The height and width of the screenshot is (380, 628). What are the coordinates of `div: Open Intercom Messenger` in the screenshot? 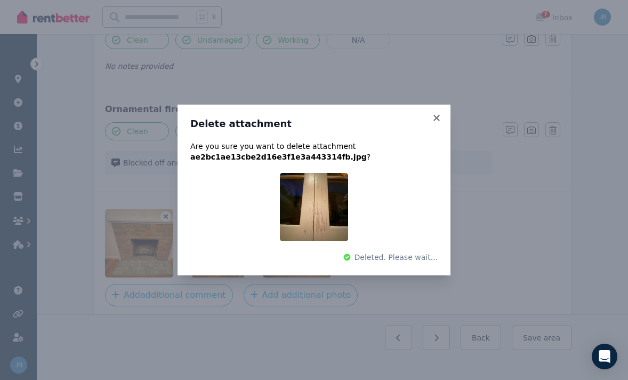 It's located at (605, 356).